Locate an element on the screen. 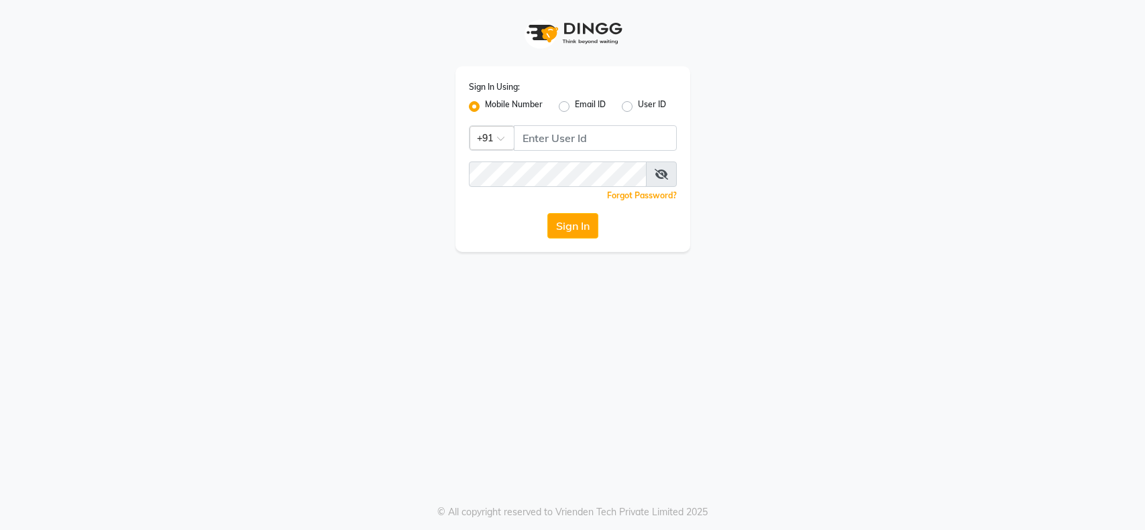 This screenshot has width=1145, height=530. button: Sign In is located at coordinates (573, 226).